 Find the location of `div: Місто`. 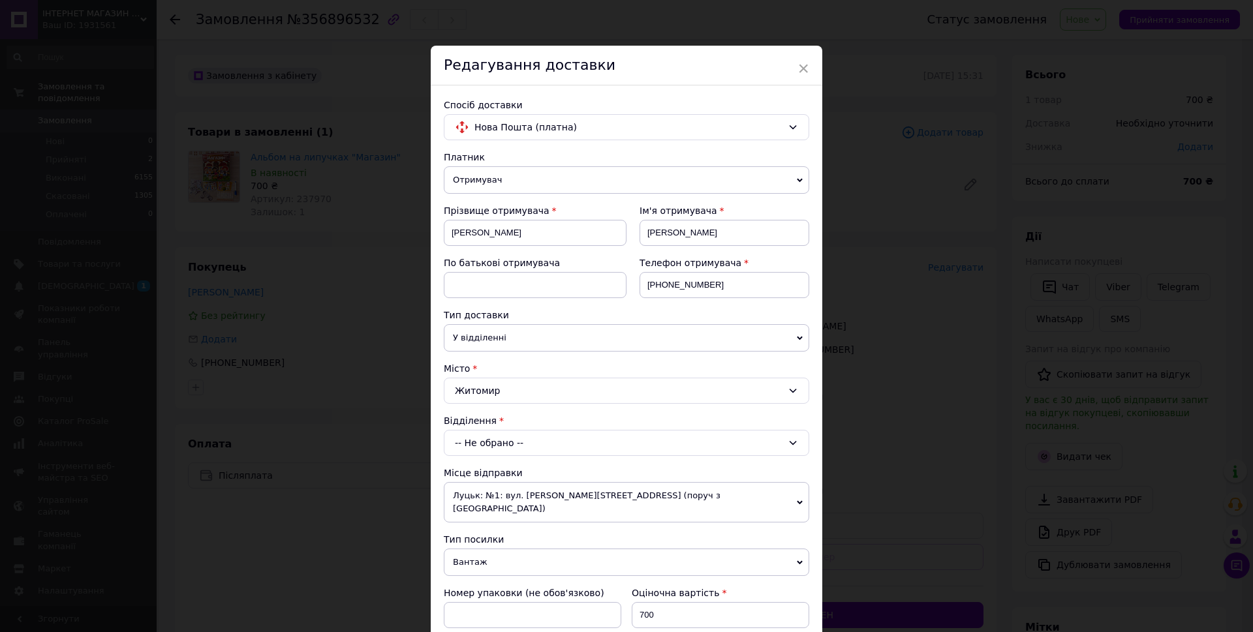

div: Місто is located at coordinates (626, 369).